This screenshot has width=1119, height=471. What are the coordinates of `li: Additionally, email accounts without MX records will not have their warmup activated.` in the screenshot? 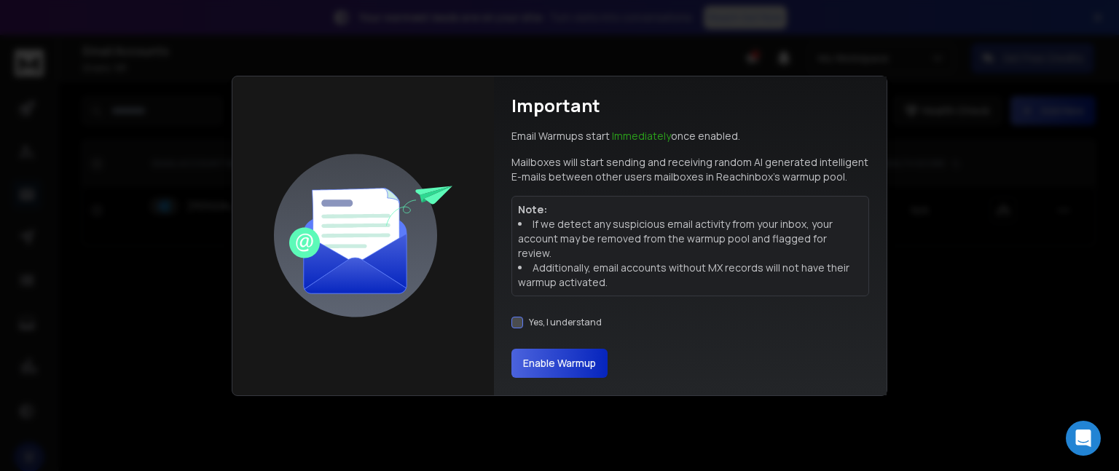 It's located at (690, 275).